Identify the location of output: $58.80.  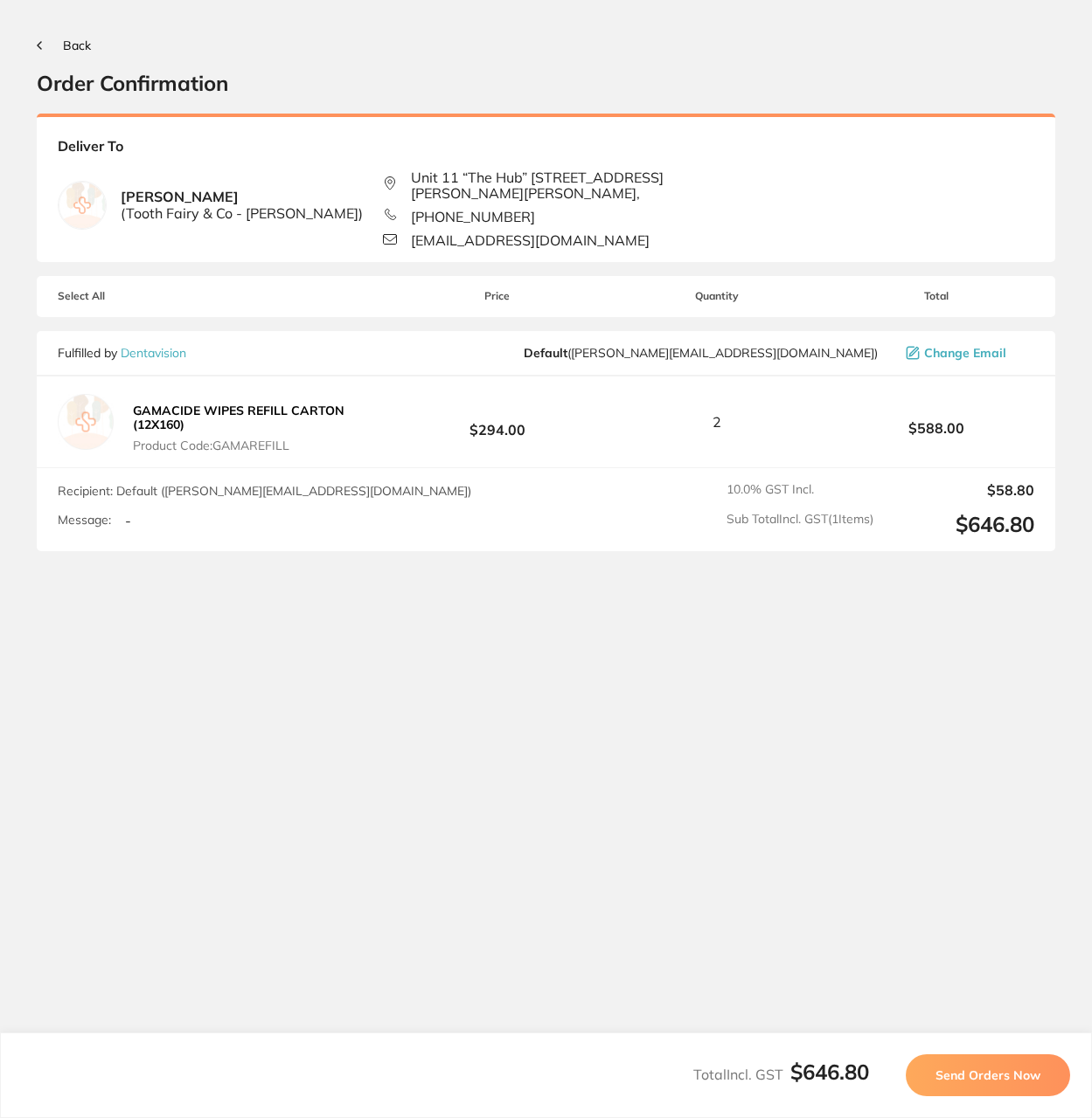
(961, 491).